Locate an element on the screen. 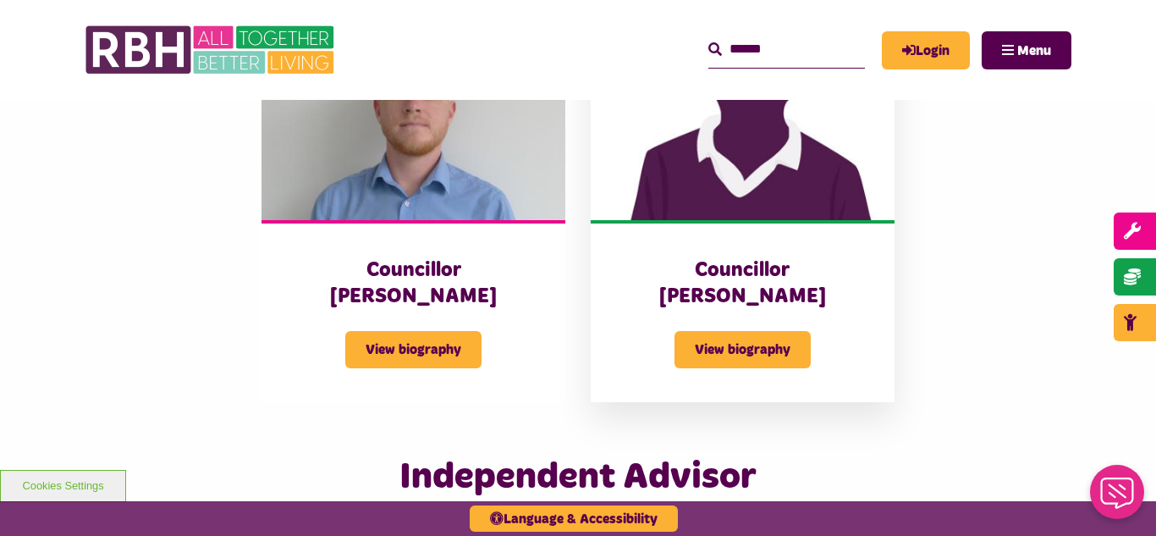 This screenshot has width=1156, height=536. button: Navigation is located at coordinates (1027, 50).